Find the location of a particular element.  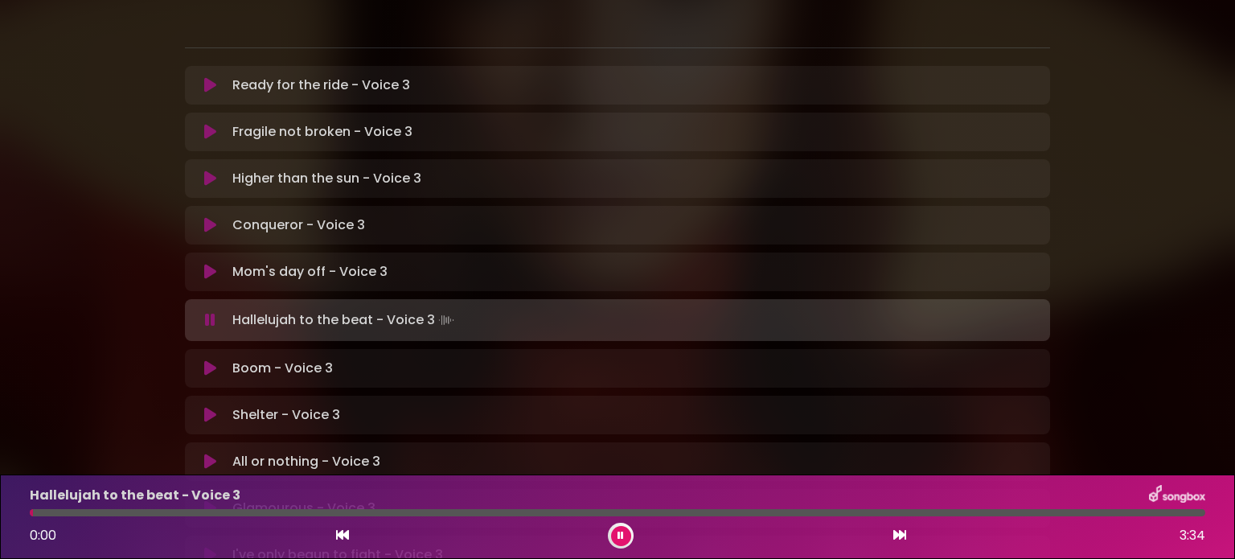

span: 0:00 is located at coordinates (43, 535).